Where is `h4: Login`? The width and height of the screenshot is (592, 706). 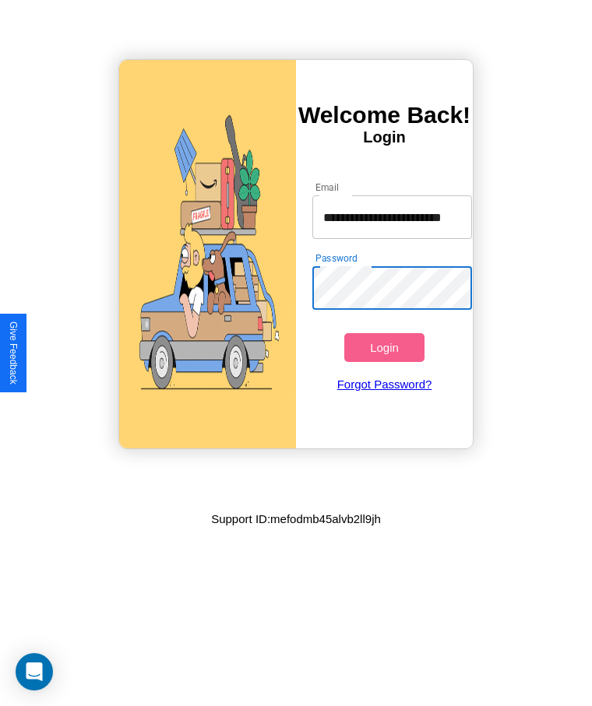
h4: Login is located at coordinates (384, 137).